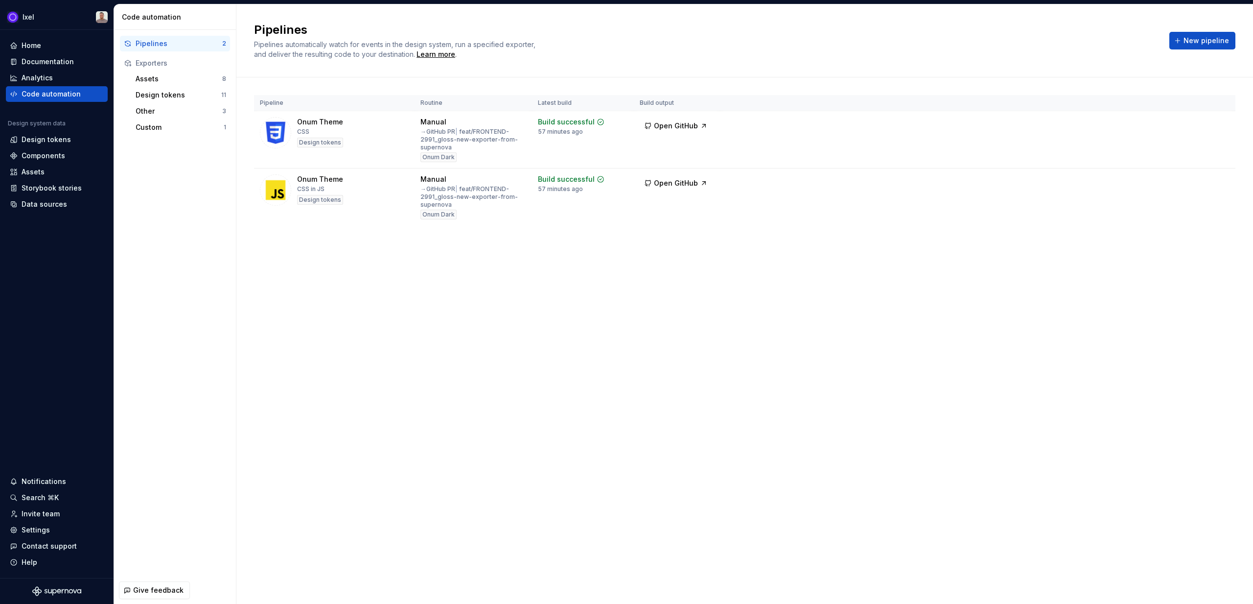 Image resolution: width=1253 pixels, height=604 pixels. I want to click on a: Invite team, so click(57, 514).